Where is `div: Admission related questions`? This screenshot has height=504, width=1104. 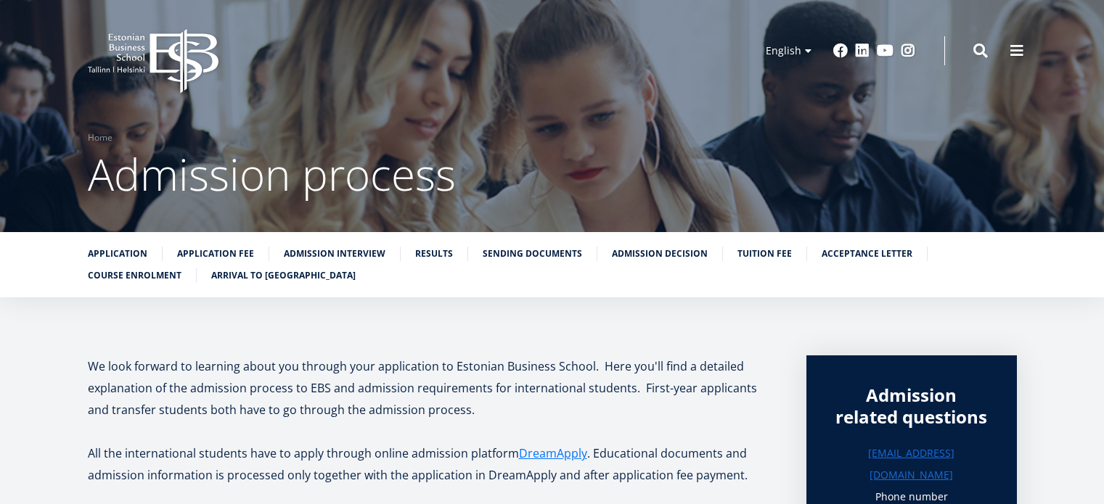 div: Admission related questions is located at coordinates (911, 406).